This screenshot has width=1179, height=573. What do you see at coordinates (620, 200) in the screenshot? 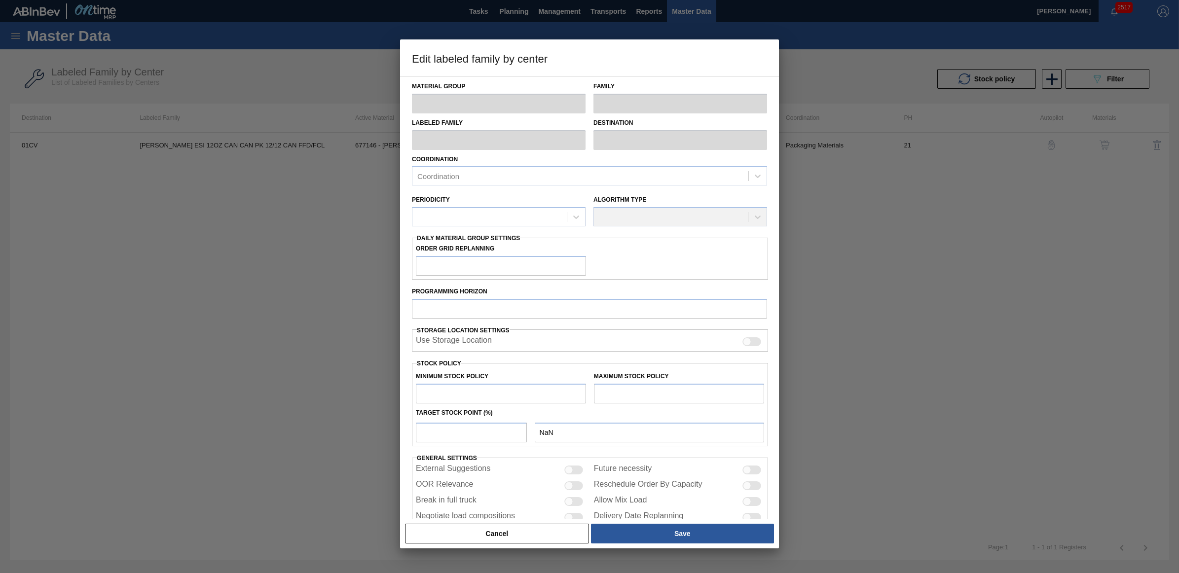
I see `label: Algorithm Type` at bounding box center [620, 200].